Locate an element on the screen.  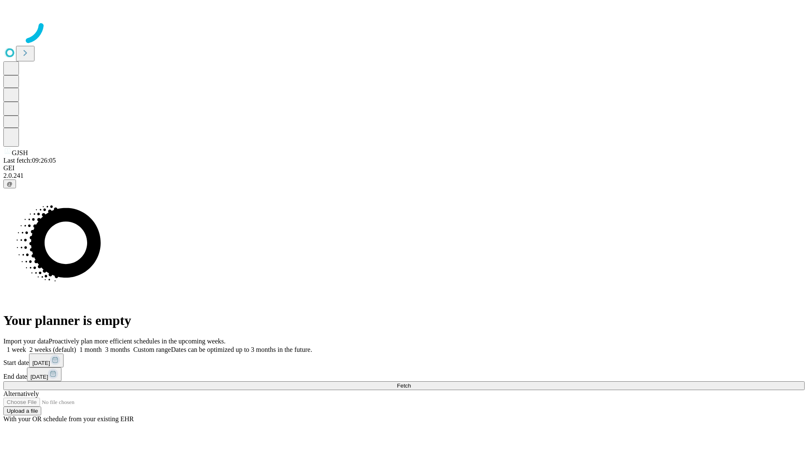
button: Upload a file is located at coordinates (22, 411).